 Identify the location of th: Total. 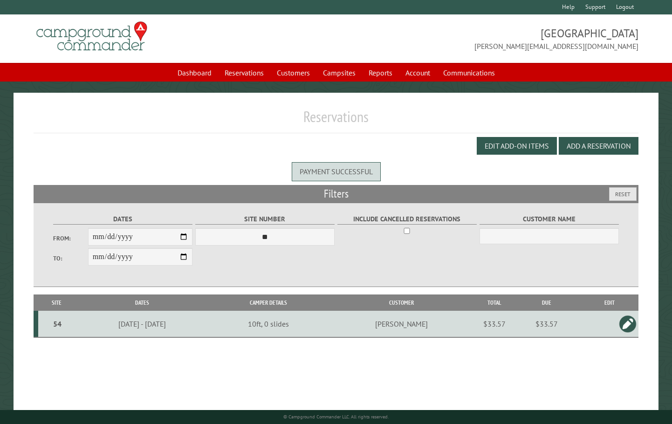
(494, 302).